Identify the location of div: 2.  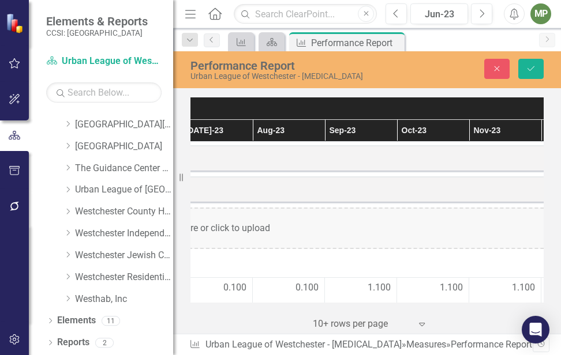
(104, 343).